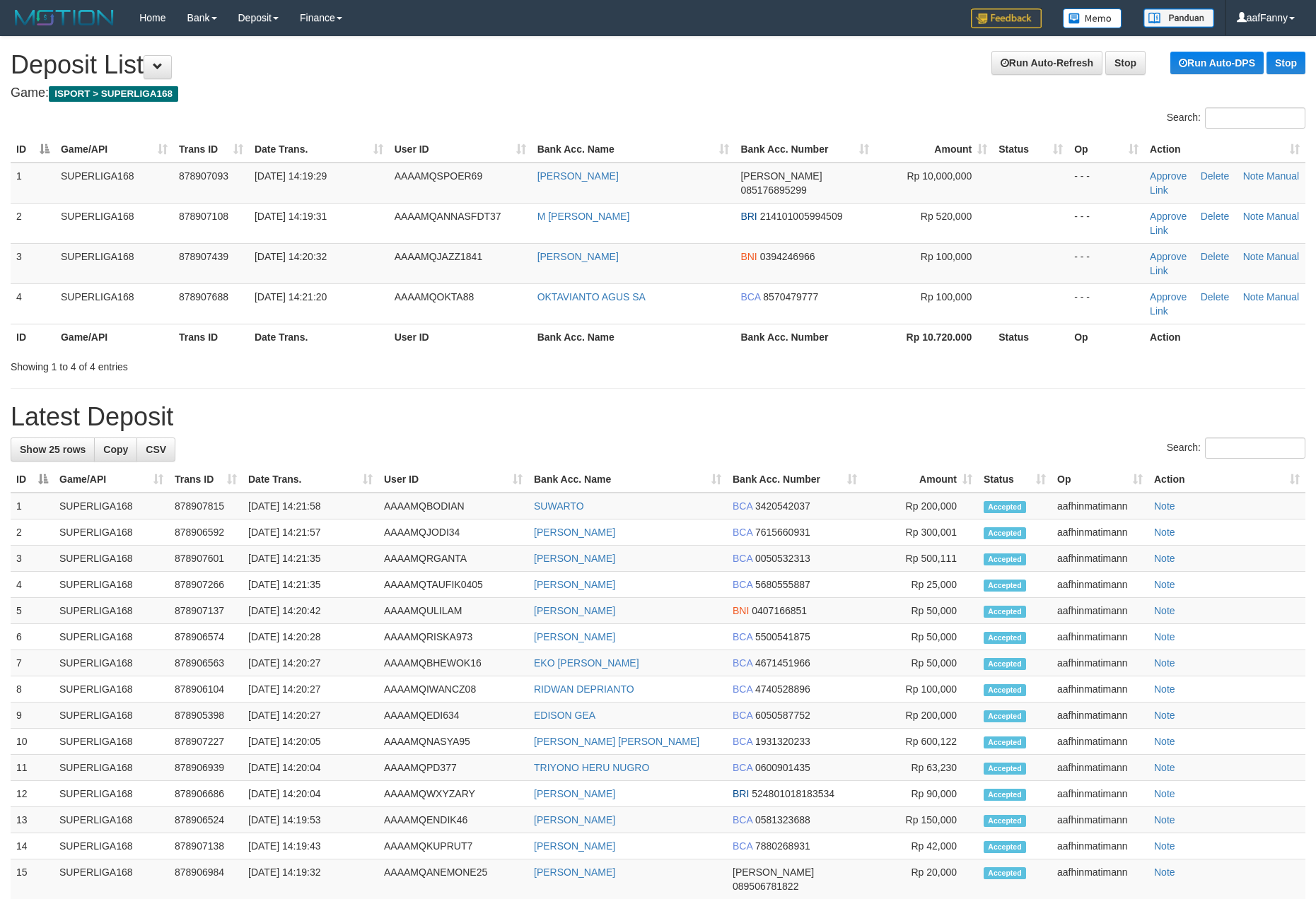  Describe the element at coordinates (453, 846) in the screenshot. I see `td: AAAAMQKUPRUT7` at that location.